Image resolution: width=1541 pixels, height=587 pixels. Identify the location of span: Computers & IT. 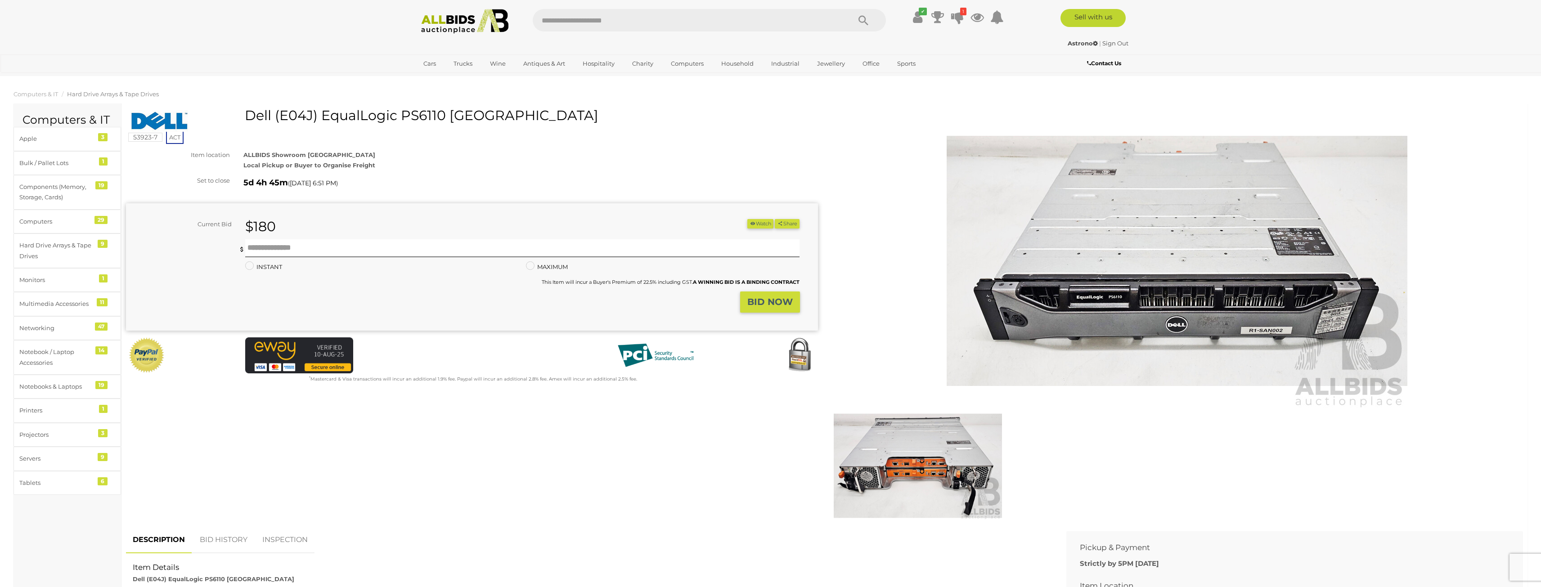
(36, 94).